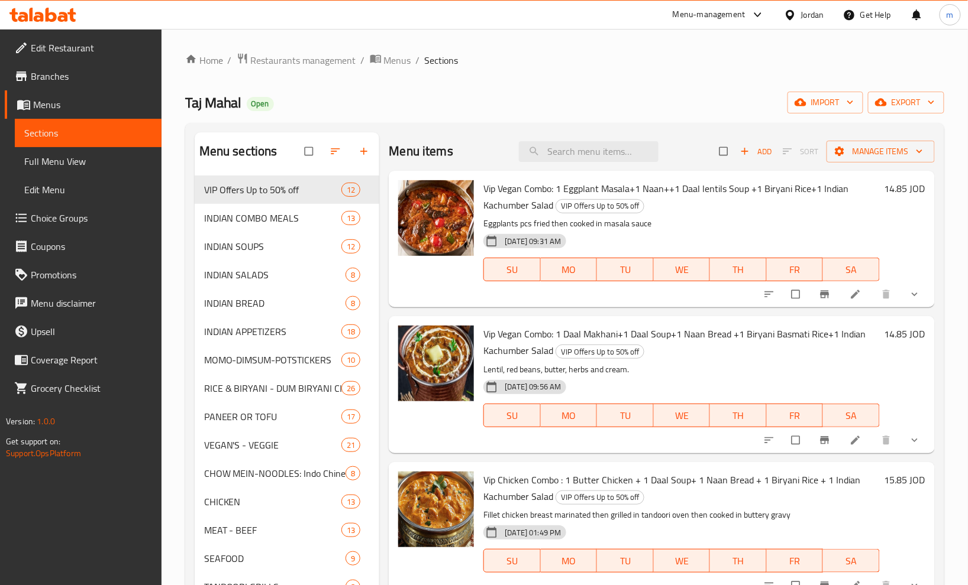 This screenshot has width=968, height=585. I want to click on div: CHICKEN, so click(273, 502).